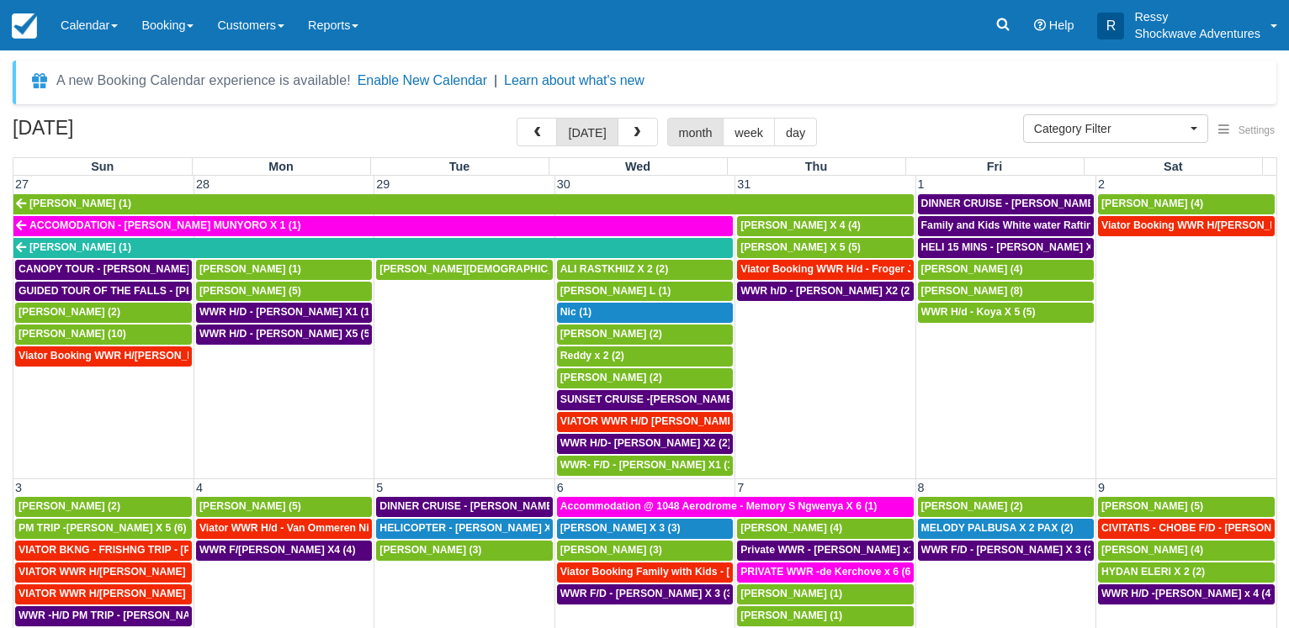  I want to click on span: Thu, so click(816, 167).